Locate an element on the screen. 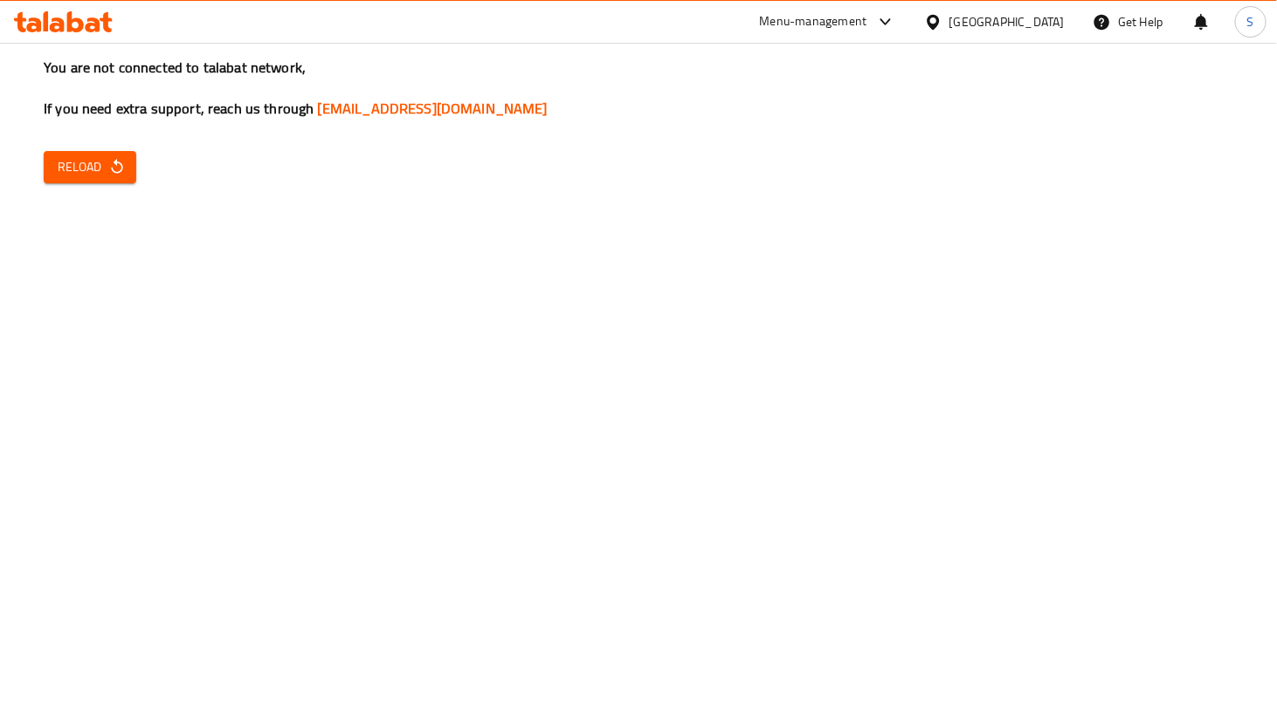  span: Reload is located at coordinates (90, 167).